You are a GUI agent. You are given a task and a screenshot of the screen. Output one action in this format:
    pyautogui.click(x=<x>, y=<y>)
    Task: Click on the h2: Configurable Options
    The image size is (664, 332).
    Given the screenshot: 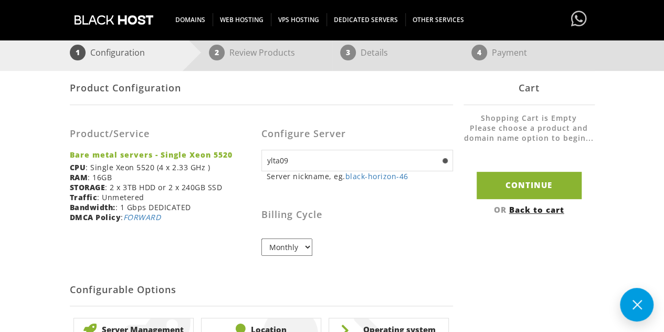 What is the action you would take?
    pyautogui.click(x=261, y=290)
    